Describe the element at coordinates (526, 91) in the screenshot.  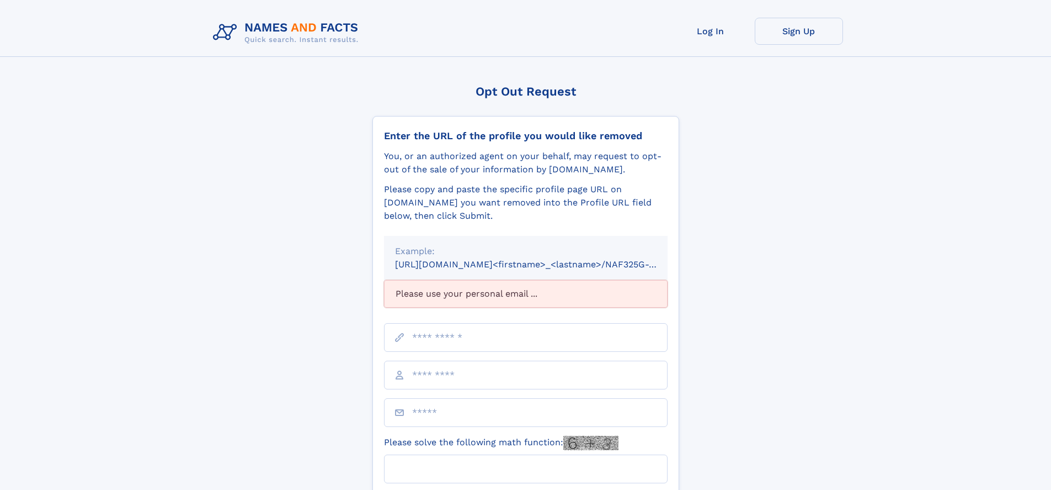
I see `div: Opt Out Request` at that location.